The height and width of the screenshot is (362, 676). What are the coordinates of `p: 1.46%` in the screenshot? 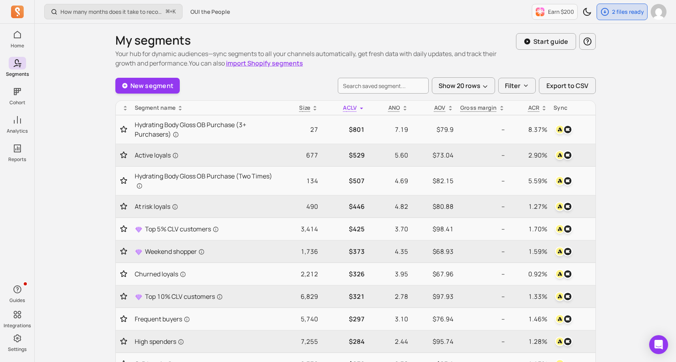 It's located at (530, 319).